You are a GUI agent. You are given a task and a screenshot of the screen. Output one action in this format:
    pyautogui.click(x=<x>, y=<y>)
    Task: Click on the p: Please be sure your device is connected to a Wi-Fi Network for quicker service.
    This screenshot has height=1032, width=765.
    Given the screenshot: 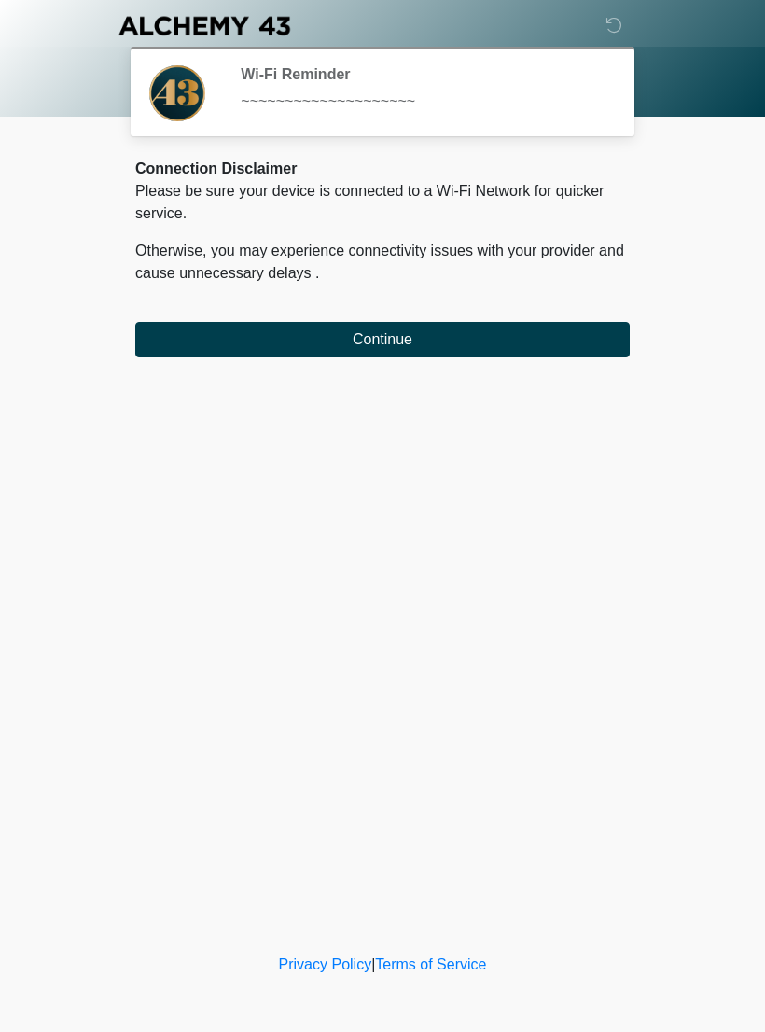 What is the action you would take?
    pyautogui.click(x=382, y=202)
    